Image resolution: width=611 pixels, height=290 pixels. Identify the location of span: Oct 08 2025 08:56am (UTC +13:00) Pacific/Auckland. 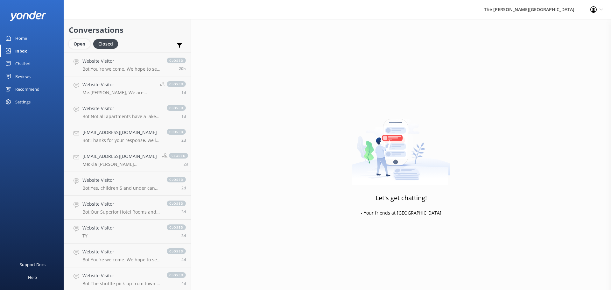
(186, 164).